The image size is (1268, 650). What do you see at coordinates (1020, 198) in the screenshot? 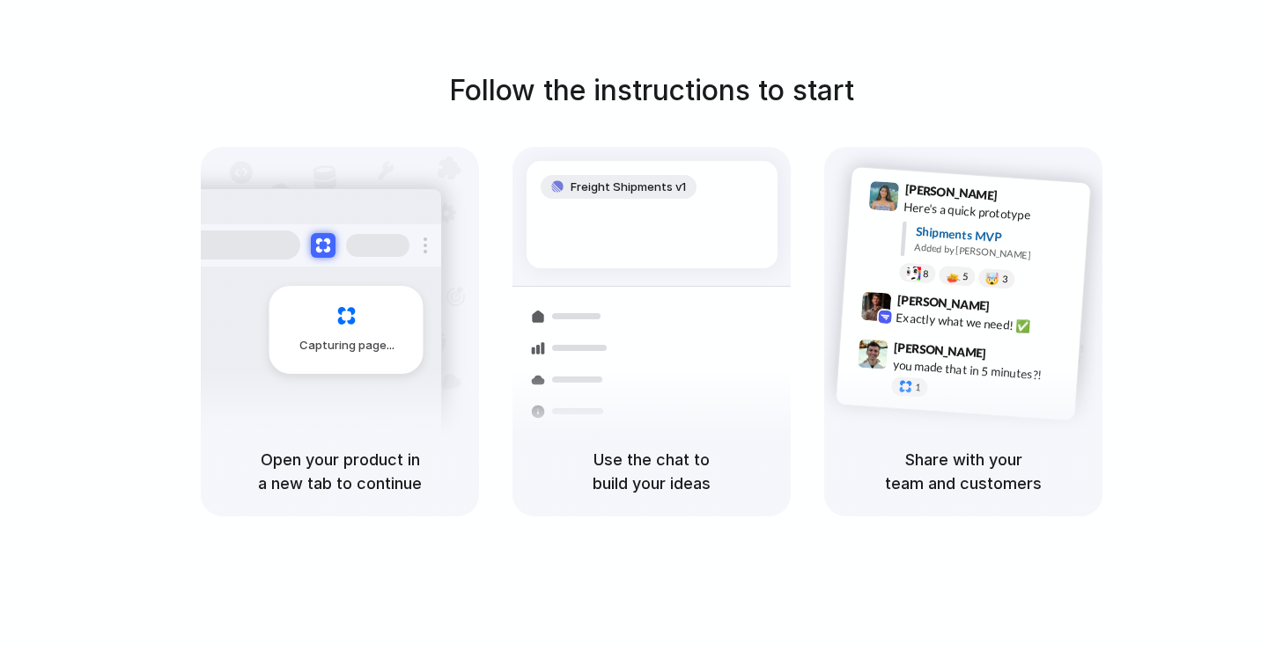
I see `span: 9:41 AM` at bounding box center [1020, 198].